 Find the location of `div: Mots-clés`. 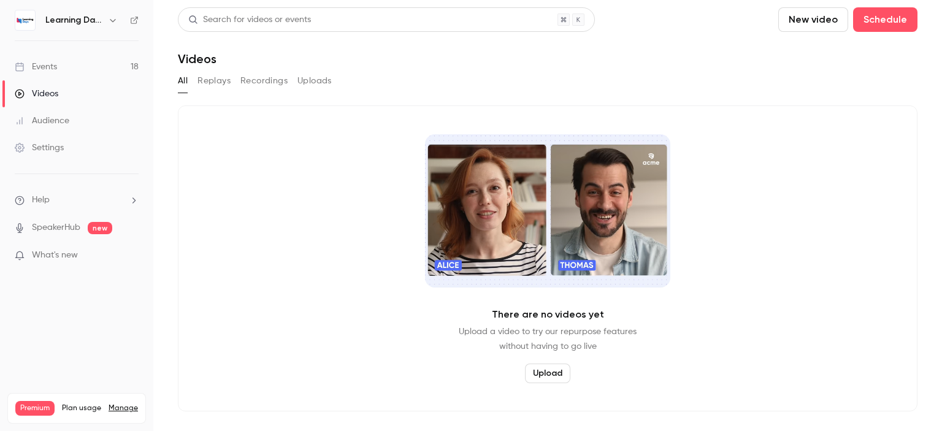

div: Mots-clés is located at coordinates (170, 76).